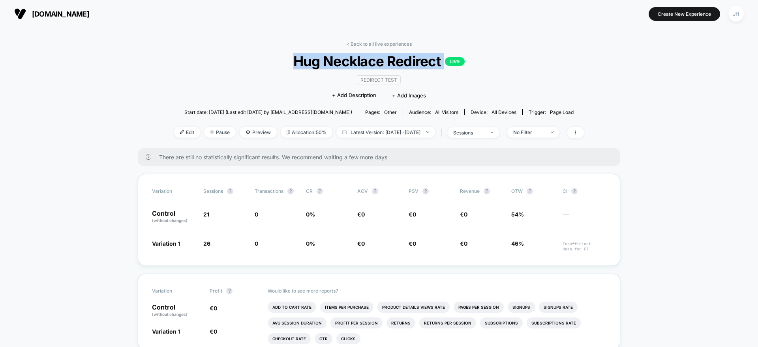 The width and height of the screenshot is (758, 347). I want to click on img: Visually logo, so click(20, 14).